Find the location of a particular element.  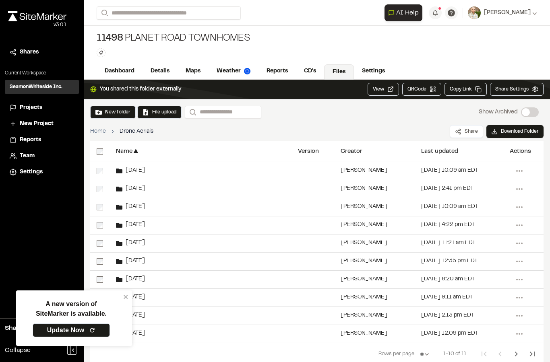

button: Last Page is located at coordinates (532, 354).